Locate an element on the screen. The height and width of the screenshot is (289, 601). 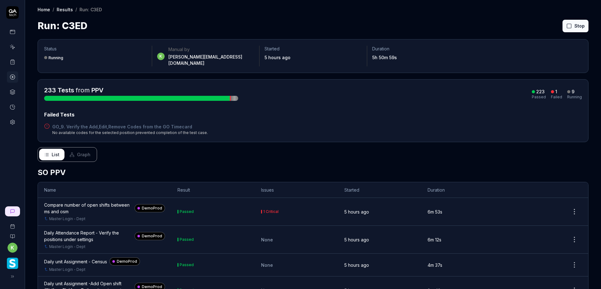
p: Duration is located at coordinates (421, 49).